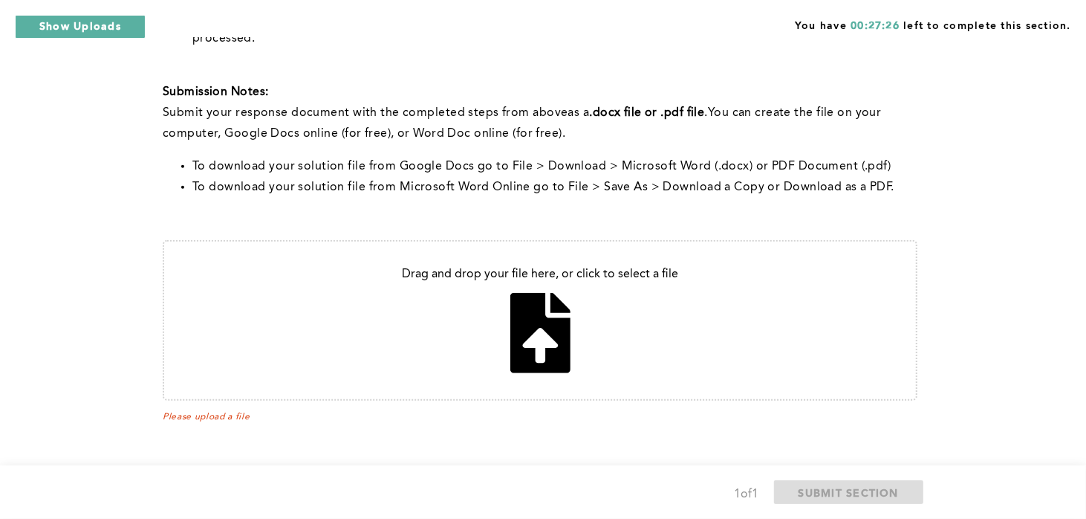 The image size is (1086, 519). Describe the element at coordinates (747, 494) in the screenshot. I see `div: 1 of 1` at that location.